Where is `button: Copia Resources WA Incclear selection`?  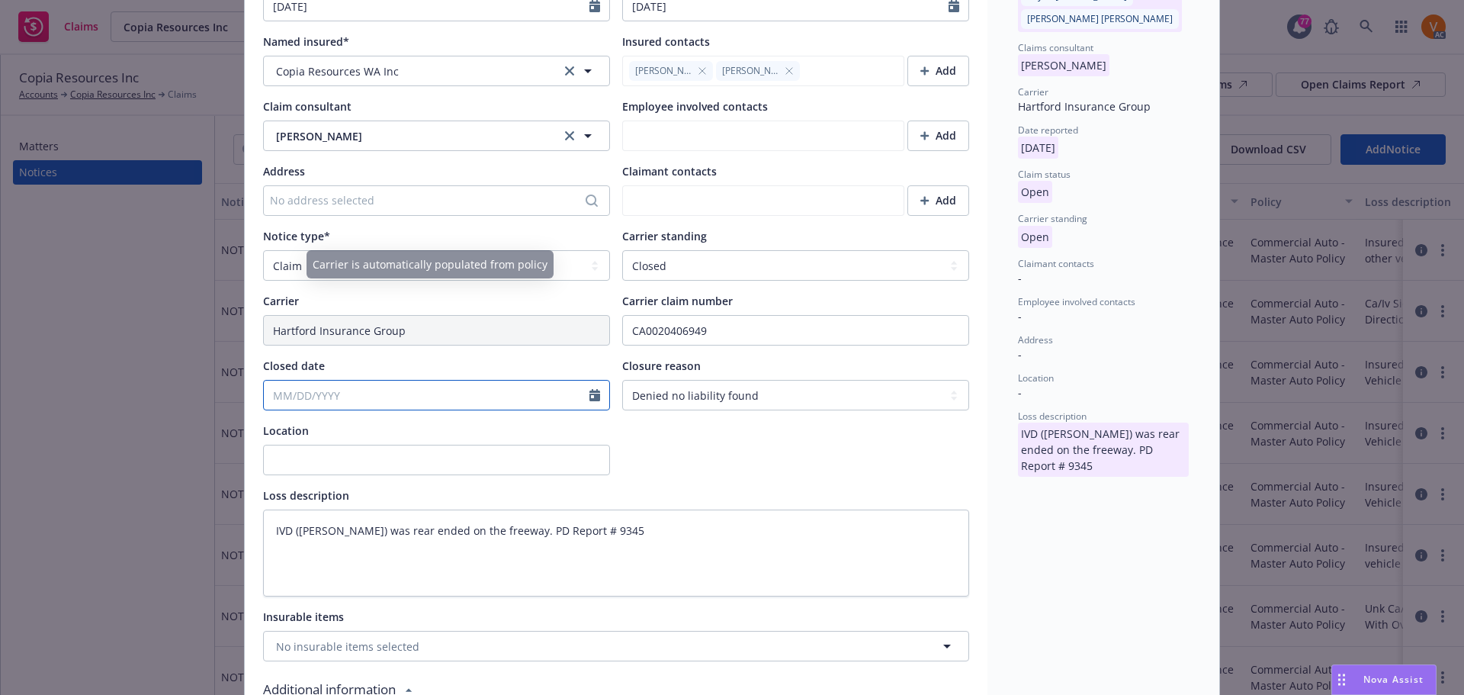
button: Copia Resources WA Incclear selection is located at coordinates (436, 71).